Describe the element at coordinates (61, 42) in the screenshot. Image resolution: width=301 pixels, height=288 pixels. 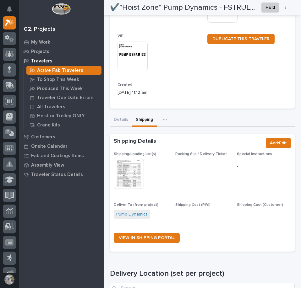
I see `a: My Work` at that location.